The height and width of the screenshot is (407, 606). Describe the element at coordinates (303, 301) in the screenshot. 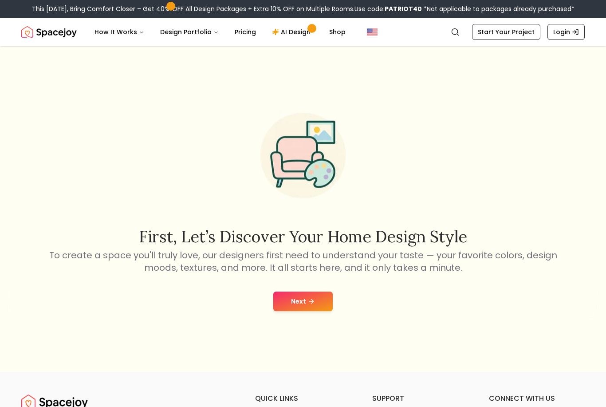

I see `button: Next` at that location.